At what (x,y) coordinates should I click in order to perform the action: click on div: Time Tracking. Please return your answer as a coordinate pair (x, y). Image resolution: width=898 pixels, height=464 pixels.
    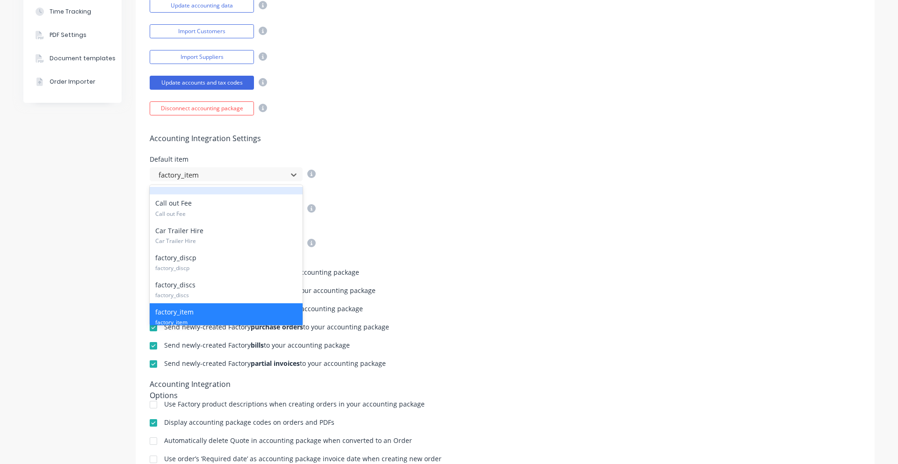
    Looking at the image, I should click on (70, 12).